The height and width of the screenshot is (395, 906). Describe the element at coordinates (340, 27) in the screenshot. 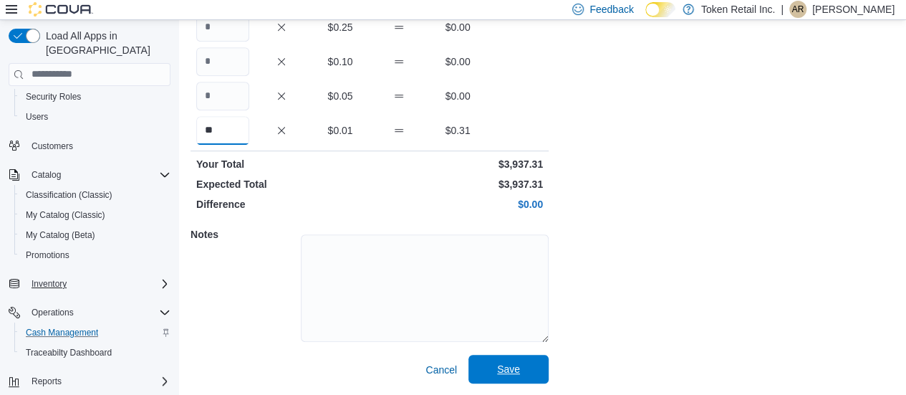

I see `p: $0.25` at that location.